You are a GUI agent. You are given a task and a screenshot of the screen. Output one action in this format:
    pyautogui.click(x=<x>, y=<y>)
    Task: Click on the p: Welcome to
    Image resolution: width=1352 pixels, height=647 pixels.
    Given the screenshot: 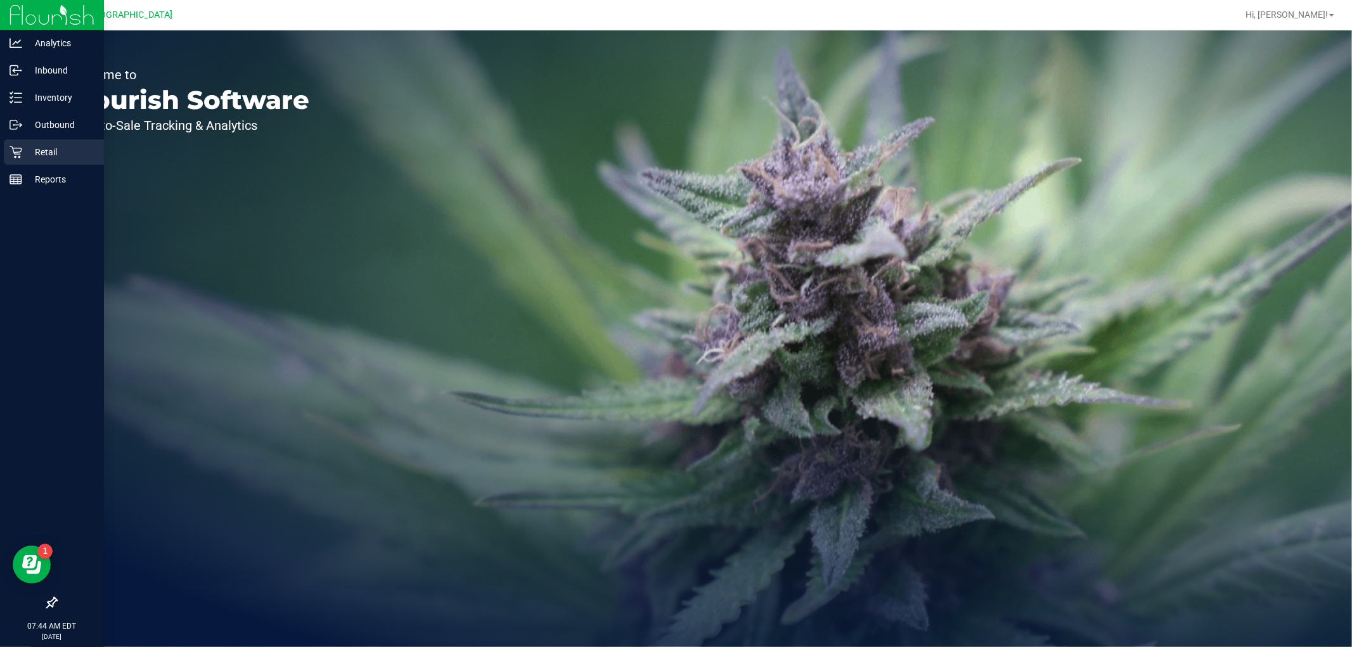 What is the action you would take?
    pyautogui.click(x=189, y=75)
    